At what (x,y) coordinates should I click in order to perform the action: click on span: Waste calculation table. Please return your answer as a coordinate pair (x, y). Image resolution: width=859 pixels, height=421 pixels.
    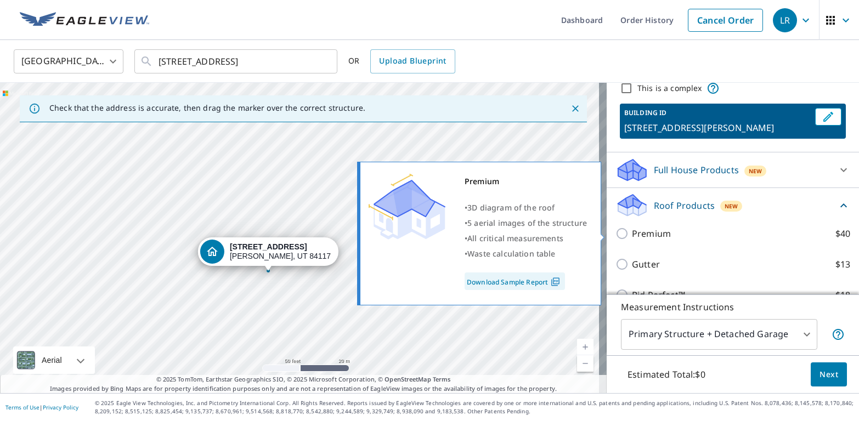
    Looking at the image, I should click on (511, 253).